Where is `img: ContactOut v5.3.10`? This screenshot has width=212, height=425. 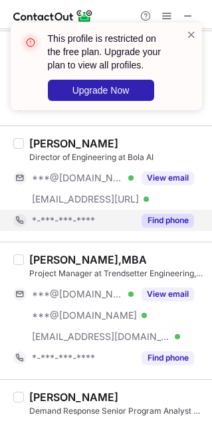
img: ContactOut v5.3.10 is located at coordinates (53, 16).